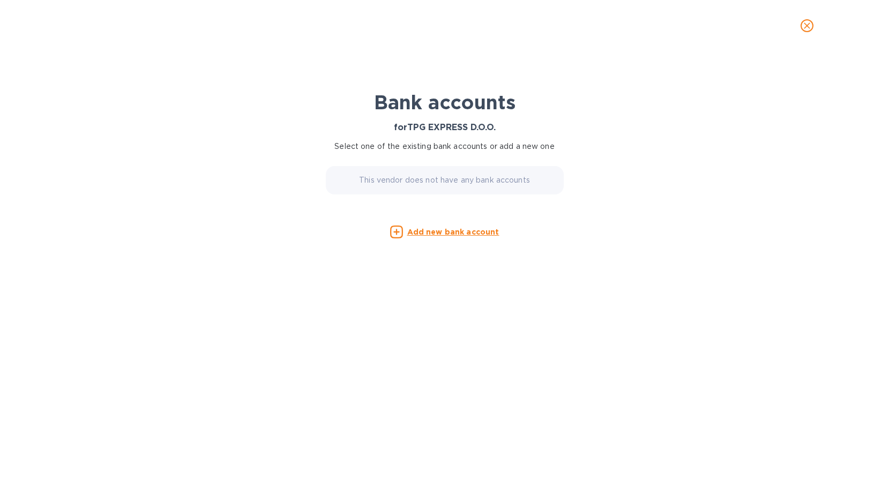 Image resolution: width=889 pixels, height=496 pixels. Describe the element at coordinates (453, 232) in the screenshot. I see `u: Add new bank account` at that location.